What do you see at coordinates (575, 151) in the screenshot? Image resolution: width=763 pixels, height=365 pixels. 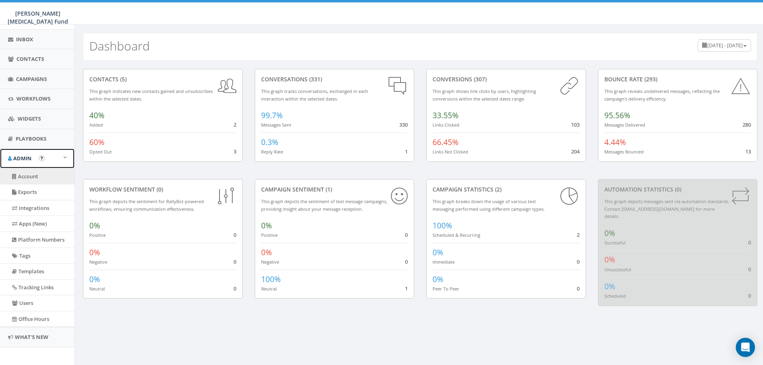 I see `span: 204` at bounding box center [575, 151].